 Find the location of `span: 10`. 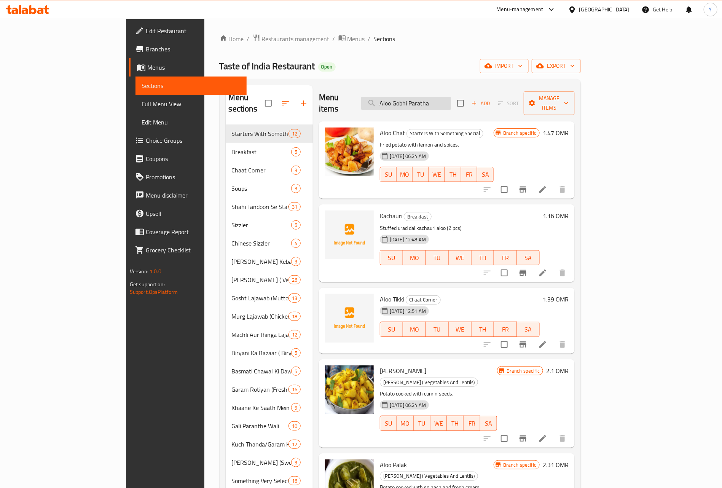

span: 10 is located at coordinates (295, 426).